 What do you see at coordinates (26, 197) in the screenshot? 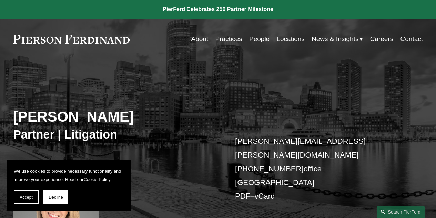
I see `span: Accept` at bounding box center [26, 197].